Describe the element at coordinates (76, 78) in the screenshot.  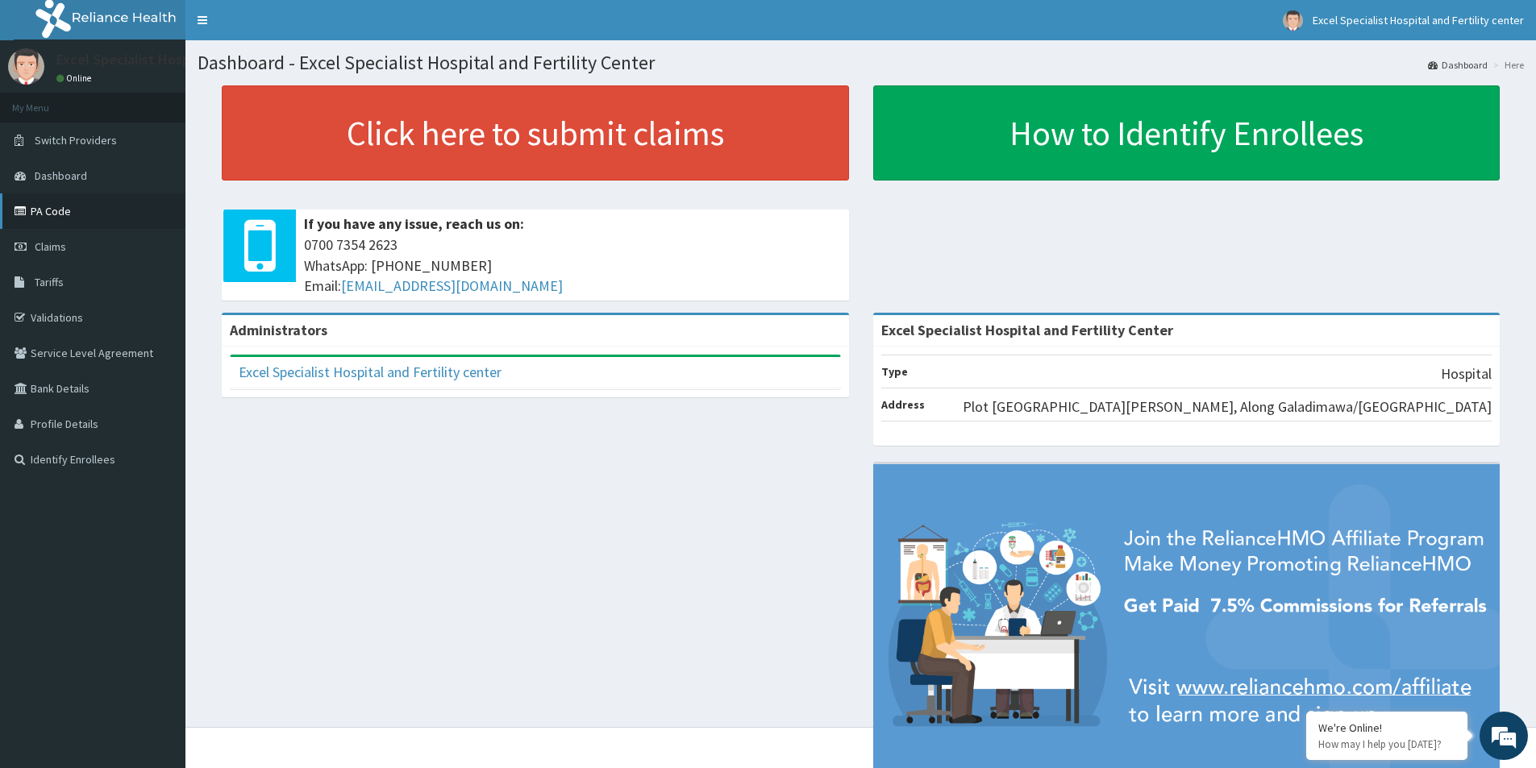
I see `a: Online` at that location.